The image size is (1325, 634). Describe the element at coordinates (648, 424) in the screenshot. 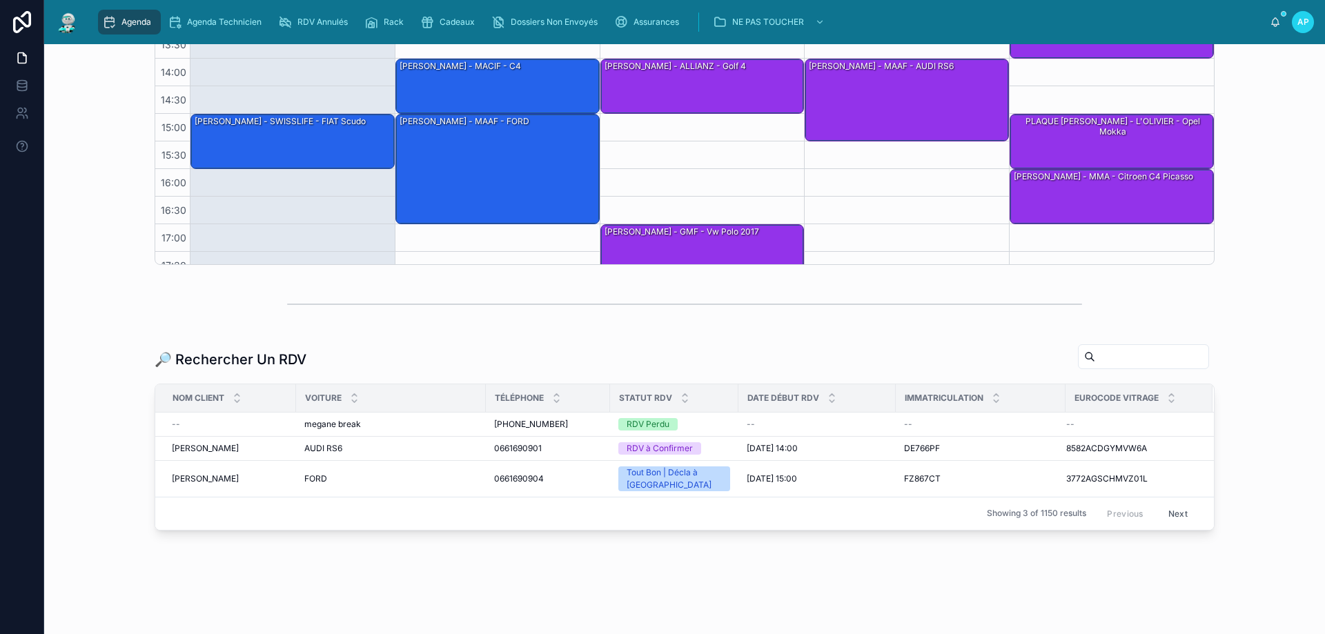

I see `div: RDV Perdu` at that location.